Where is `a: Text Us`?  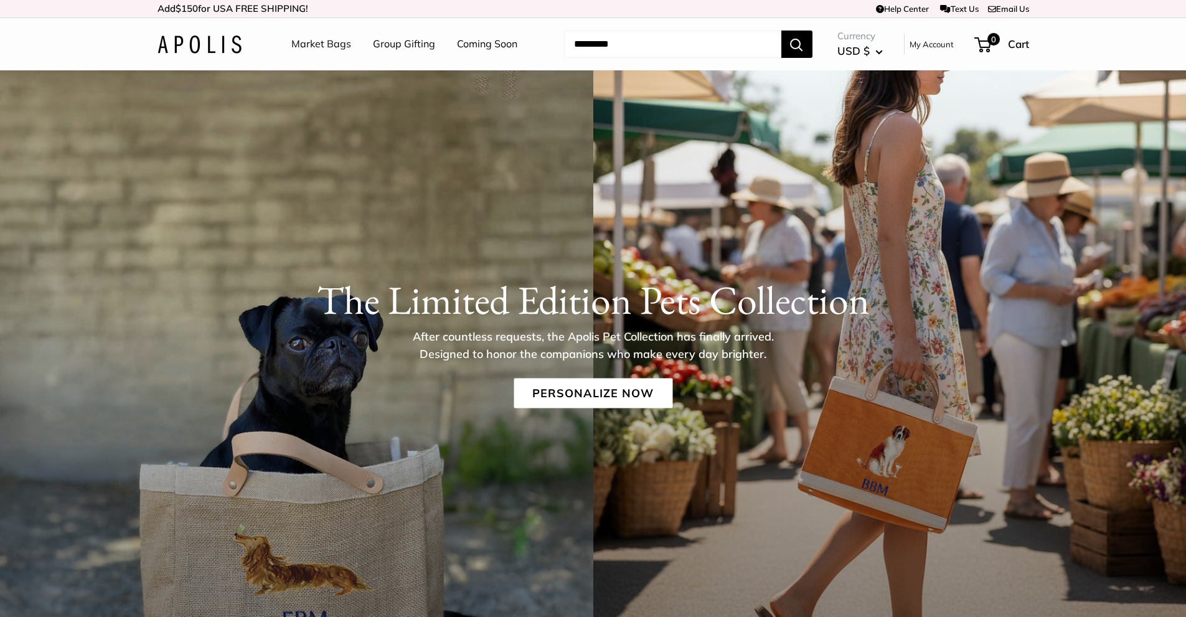 a: Text Us is located at coordinates (959, 9).